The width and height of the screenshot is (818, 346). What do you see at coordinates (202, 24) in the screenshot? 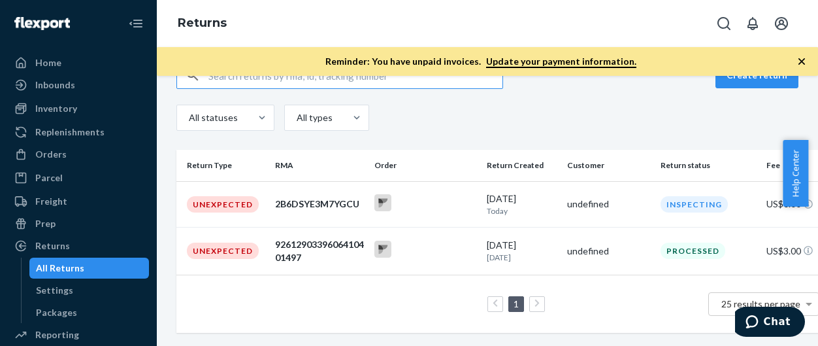
I see `ol: breadcrumbs` at bounding box center [202, 24].